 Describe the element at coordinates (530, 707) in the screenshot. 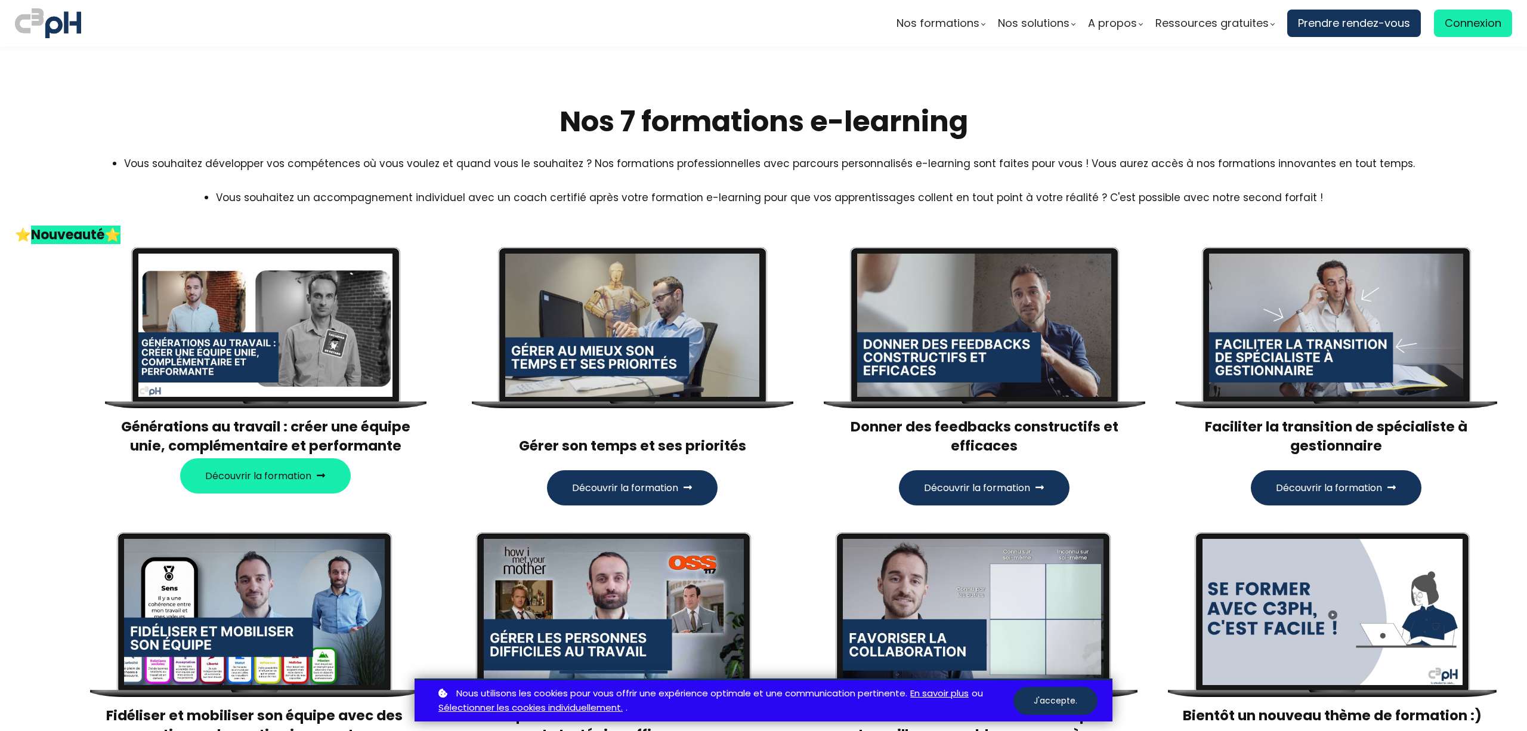

I see `a: Sélectionner les cookies individuellement.` at that location.